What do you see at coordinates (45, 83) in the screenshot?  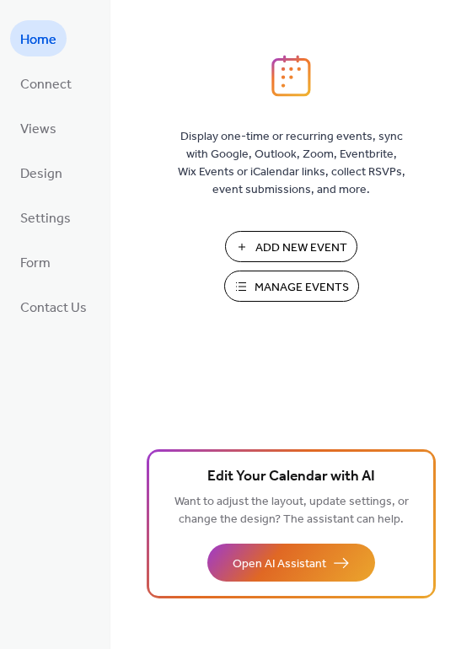 I see `a: Connect` at bounding box center [45, 83].